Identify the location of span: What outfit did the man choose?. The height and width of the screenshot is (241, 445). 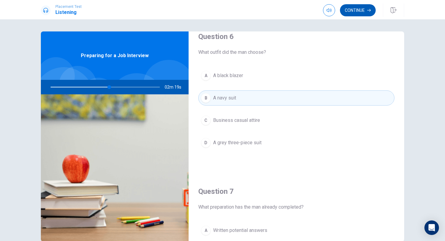
(297, 52).